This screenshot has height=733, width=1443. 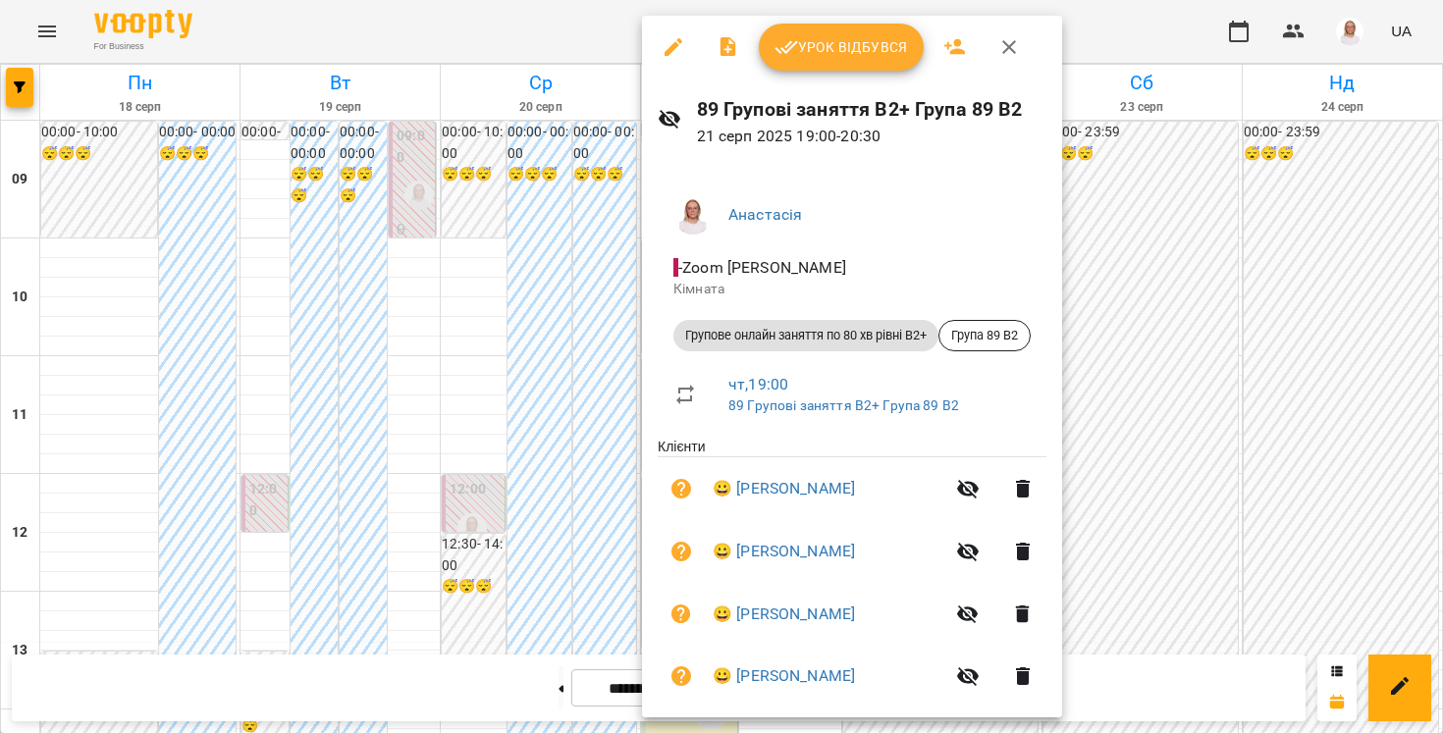 What do you see at coordinates (985, 336) in the screenshot?
I see `span: Група 89 B2` at bounding box center [985, 336].